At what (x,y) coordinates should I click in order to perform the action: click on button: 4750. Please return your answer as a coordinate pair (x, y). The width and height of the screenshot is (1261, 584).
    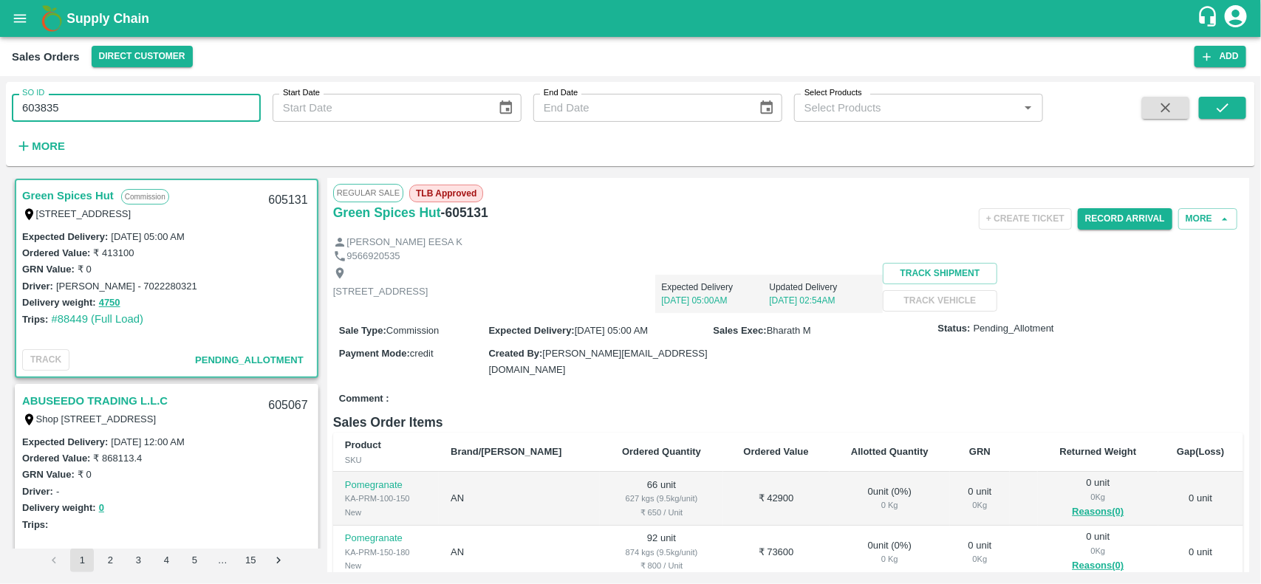
    Looking at the image, I should click on (109, 303).